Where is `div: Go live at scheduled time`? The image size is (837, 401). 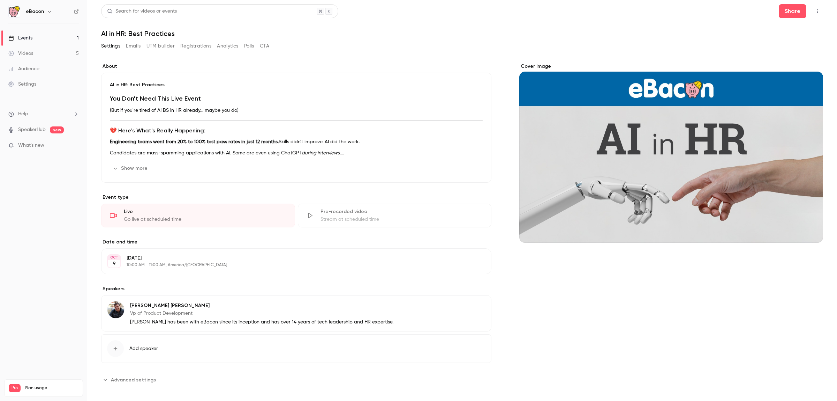 div: Go live at scheduled time is located at coordinates (205, 219).